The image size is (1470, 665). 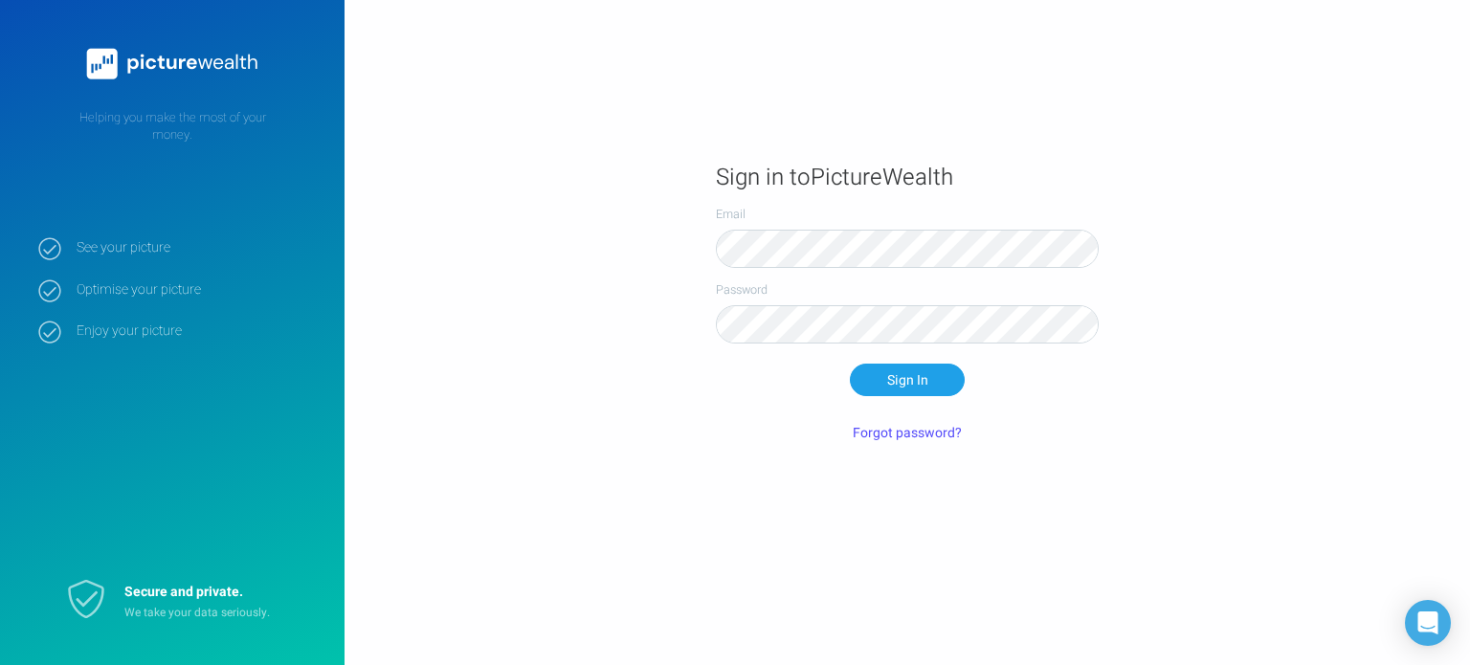 What do you see at coordinates (184, 592) in the screenshot?
I see `strong: Secure and private.` at bounding box center [184, 592].